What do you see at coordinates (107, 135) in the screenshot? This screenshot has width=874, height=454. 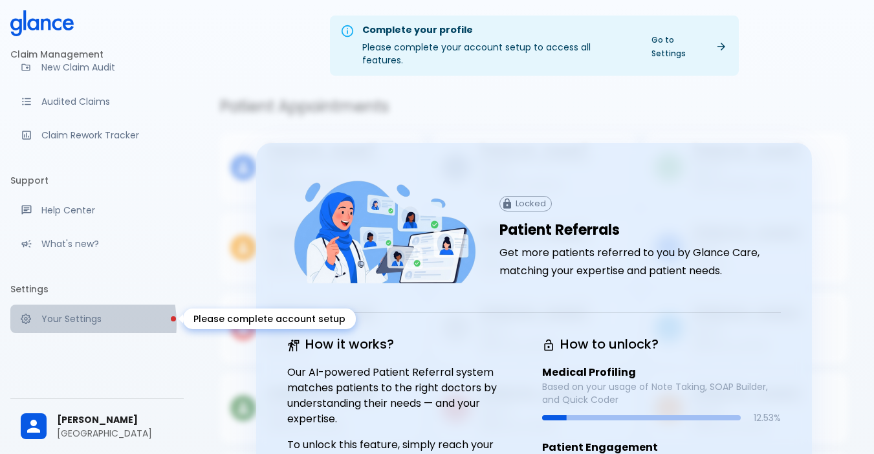 I see `p: Claim Rework Tracker` at bounding box center [107, 135].